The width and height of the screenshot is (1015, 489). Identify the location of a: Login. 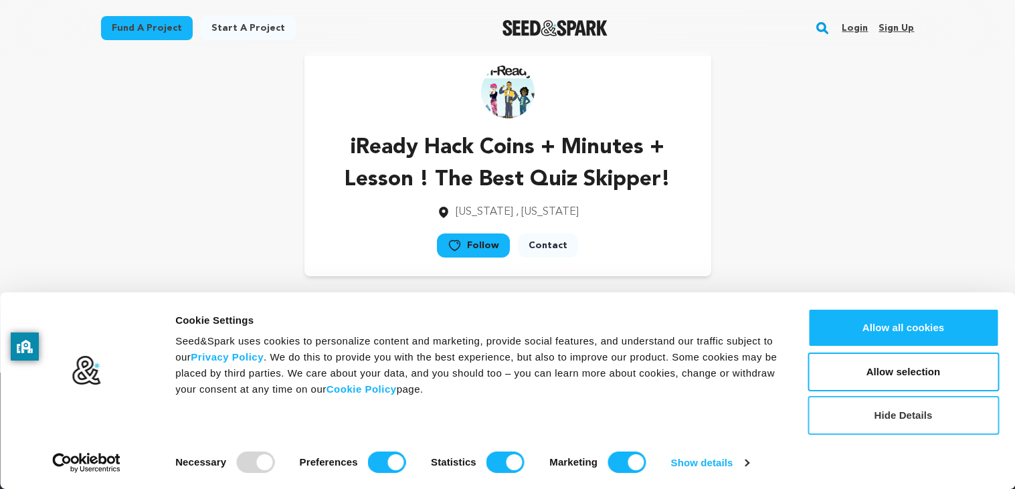
(854, 28).